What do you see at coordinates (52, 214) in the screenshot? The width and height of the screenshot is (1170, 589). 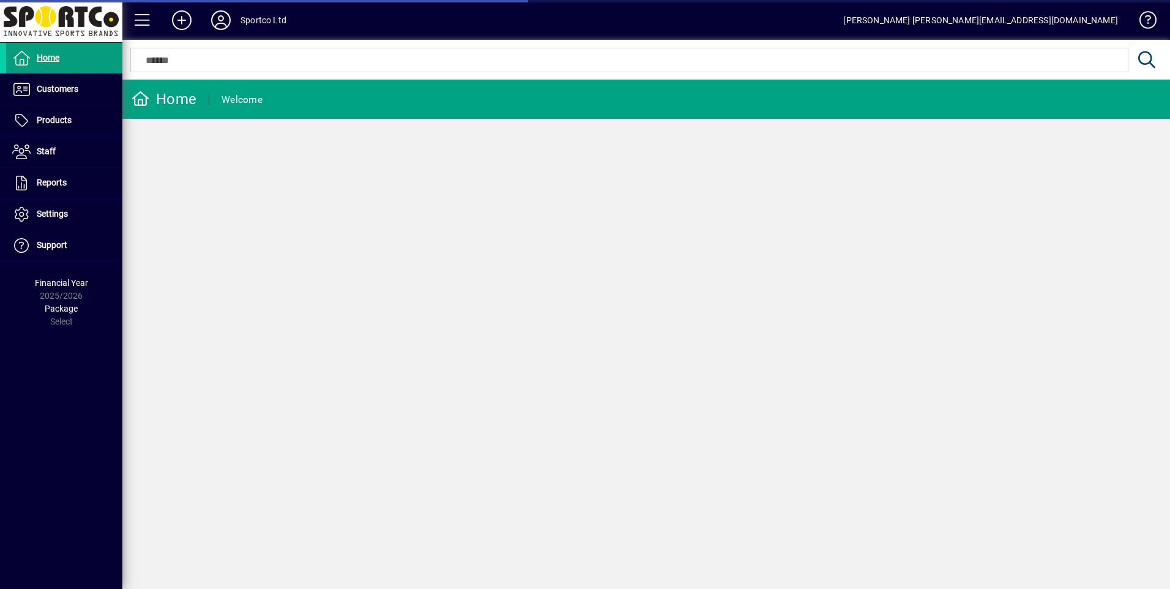 I see `span: Settings` at bounding box center [52, 214].